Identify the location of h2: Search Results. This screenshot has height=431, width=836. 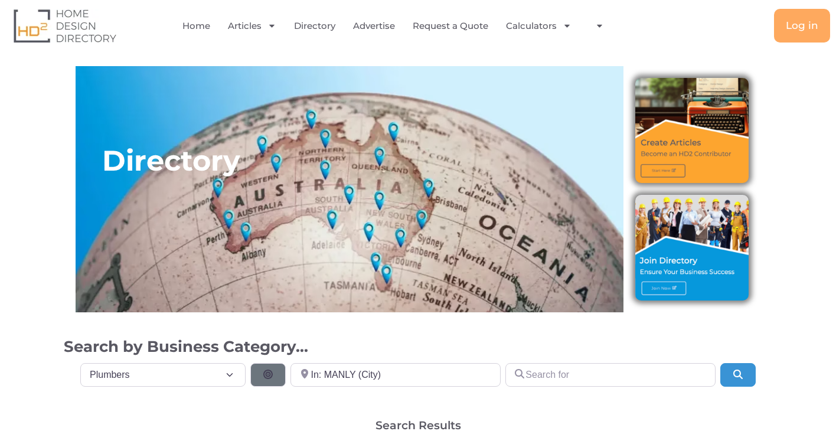
(418, 425).